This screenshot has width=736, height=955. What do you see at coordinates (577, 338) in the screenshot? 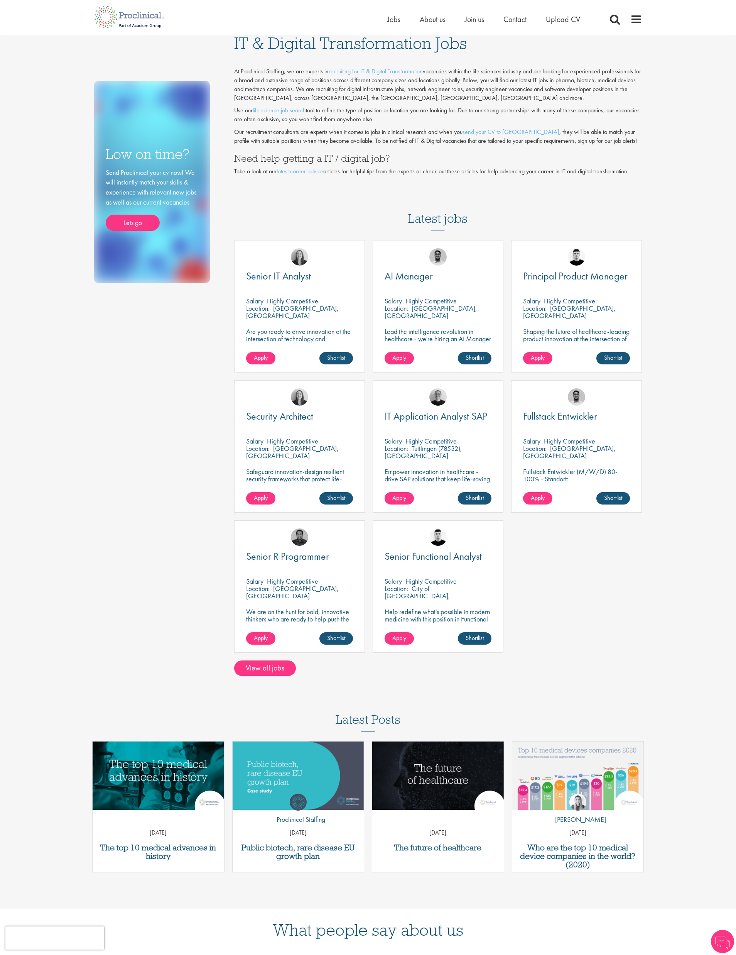
I see `p: Shaping the future of healthcare-leading product innovation at the intersection of technology and...` at bounding box center [577, 338].